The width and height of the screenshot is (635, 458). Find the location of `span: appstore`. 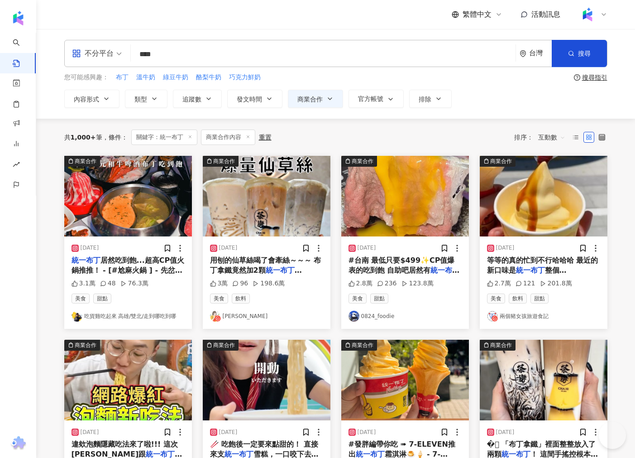

span: appstore is located at coordinates (77, 53).